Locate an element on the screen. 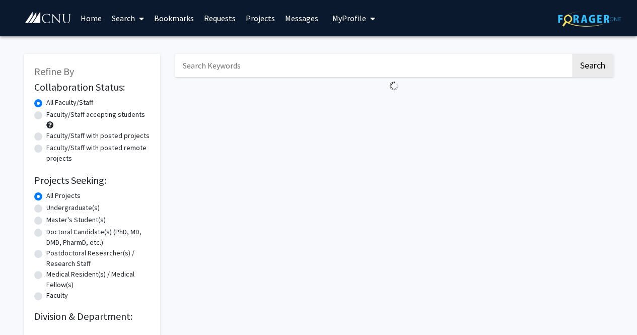  h2: Collaboration Status: is located at coordinates (92, 87).